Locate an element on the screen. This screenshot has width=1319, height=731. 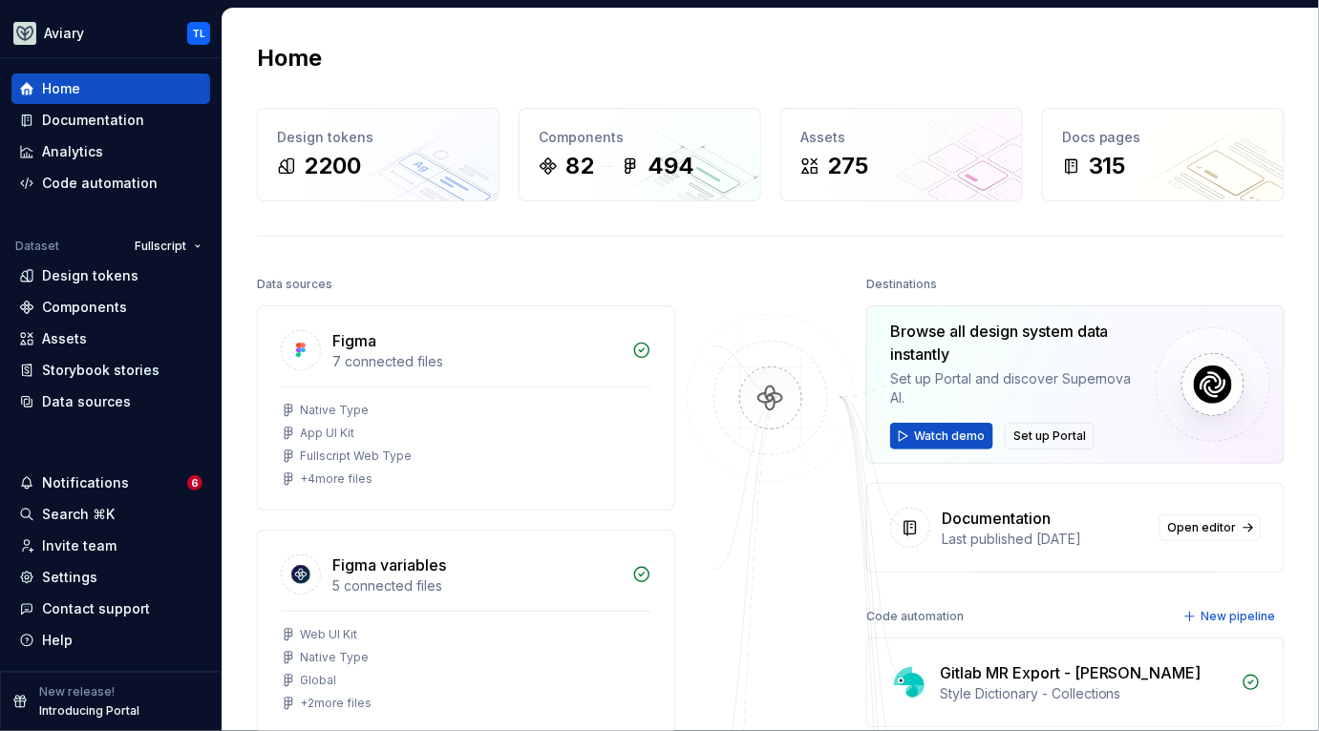
a: Design tokens is located at coordinates (111, 276).